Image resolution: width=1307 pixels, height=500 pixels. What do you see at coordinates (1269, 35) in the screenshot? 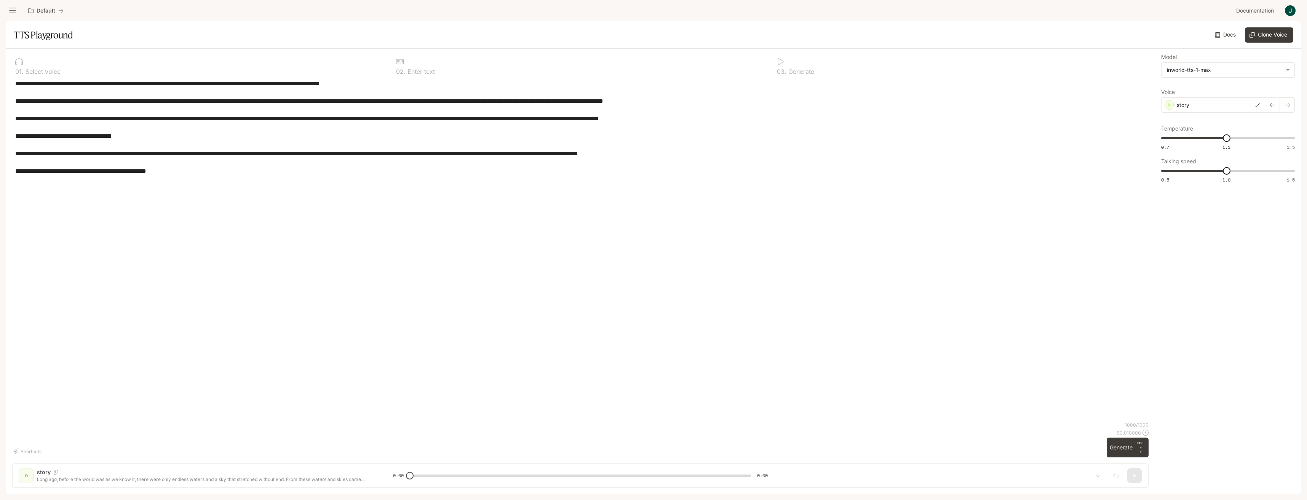
I see `button: Clone Voice` at bounding box center [1269, 35].